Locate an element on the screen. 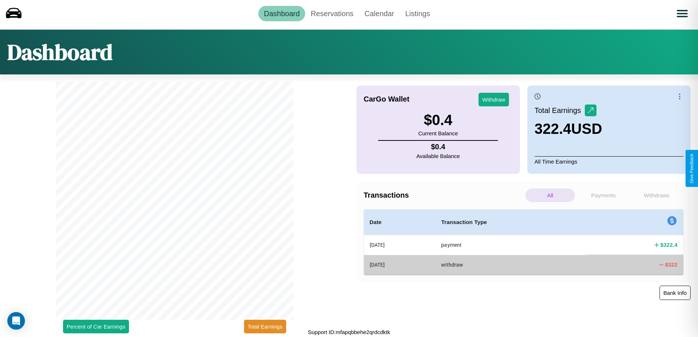  button: Bank Info is located at coordinates (675, 292).